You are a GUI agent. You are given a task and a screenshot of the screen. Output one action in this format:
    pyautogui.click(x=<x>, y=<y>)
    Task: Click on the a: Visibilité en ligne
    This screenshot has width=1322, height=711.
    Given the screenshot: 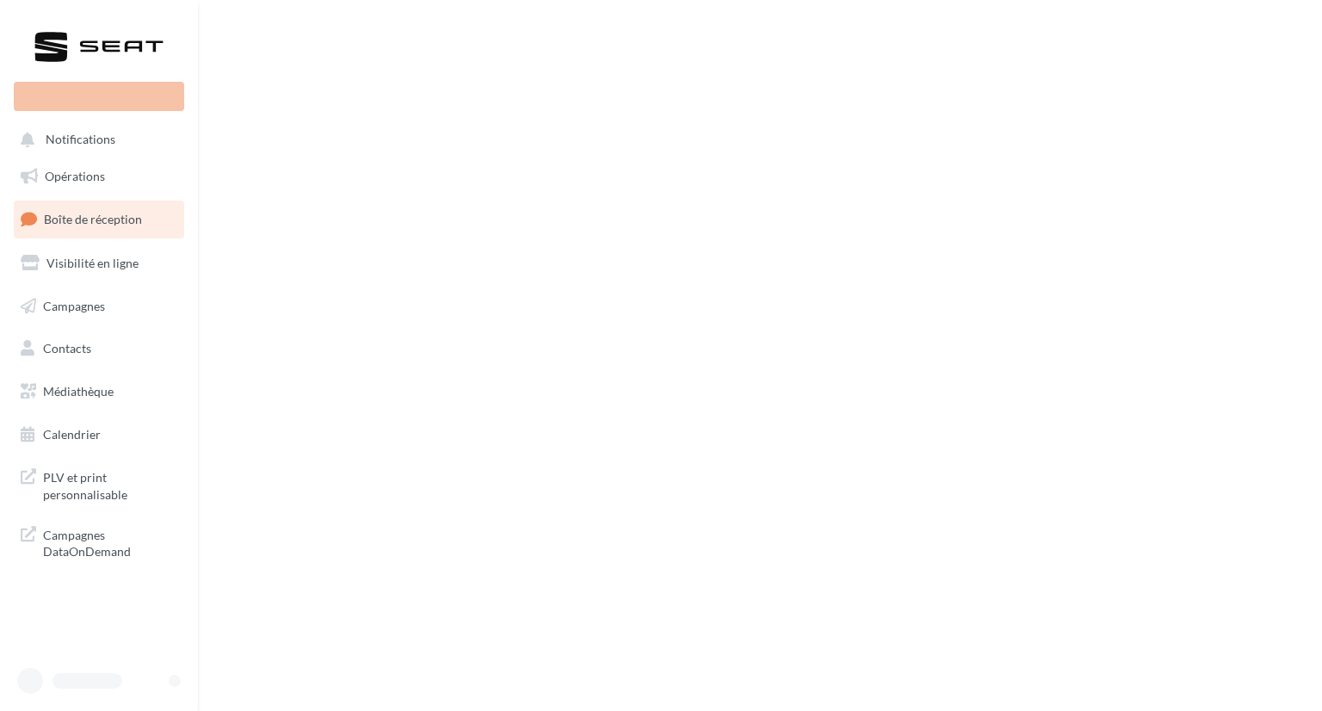 What is the action you would take?
    pyautogui.click(x=99, y=263)
    